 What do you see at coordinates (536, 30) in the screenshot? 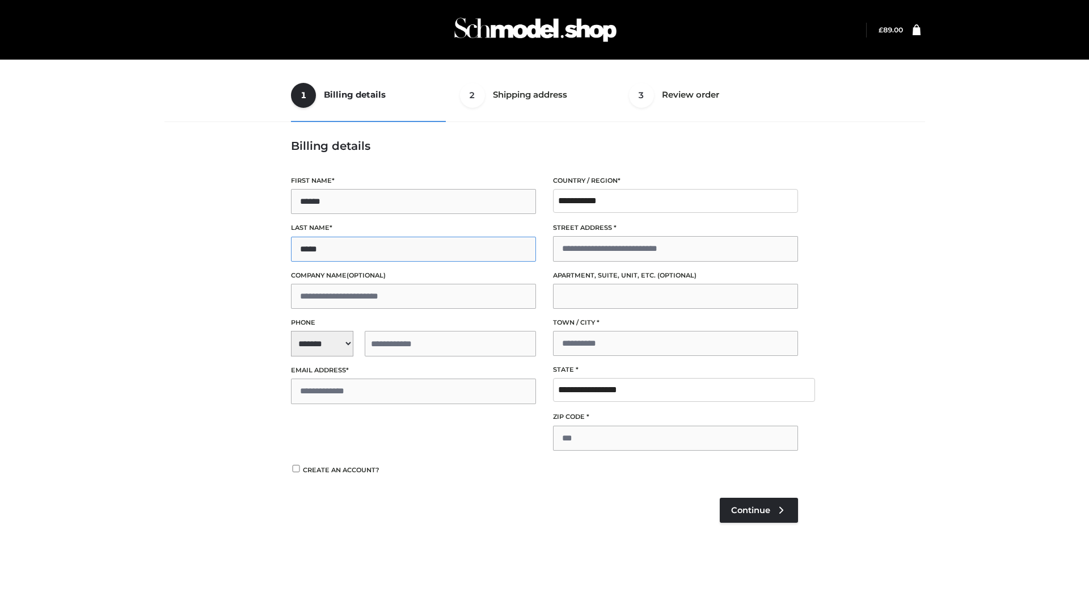
I see `a: Schmodel Admin 964` at bounding box center [536, 30].